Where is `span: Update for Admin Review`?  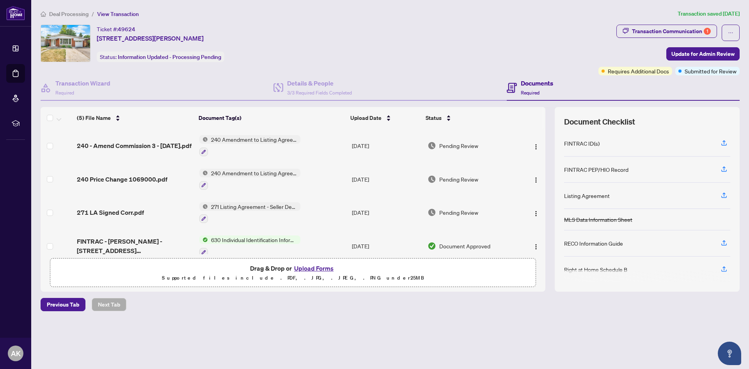 span: Update for Admin Review is located at coordinates (703, 54).